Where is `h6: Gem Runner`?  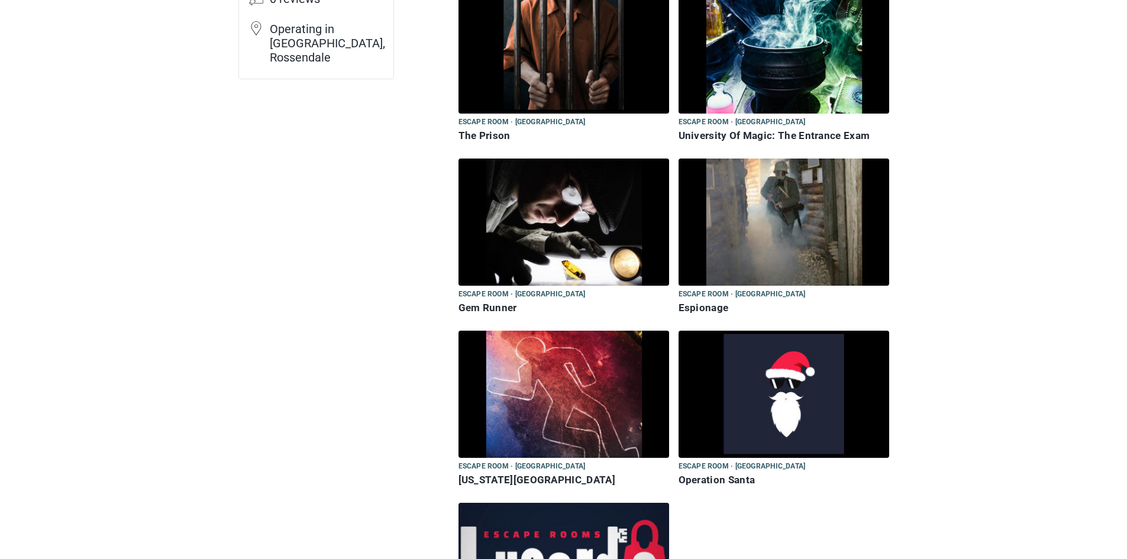
h6: Gem Runner is located at coordinates (564, 308).